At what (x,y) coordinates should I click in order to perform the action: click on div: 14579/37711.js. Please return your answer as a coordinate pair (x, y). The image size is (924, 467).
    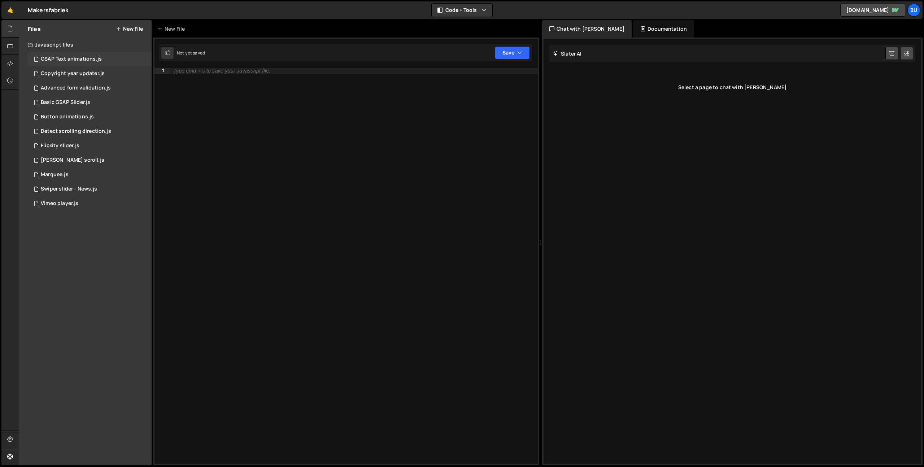
    Looking at the image, I should click on (89, 117).